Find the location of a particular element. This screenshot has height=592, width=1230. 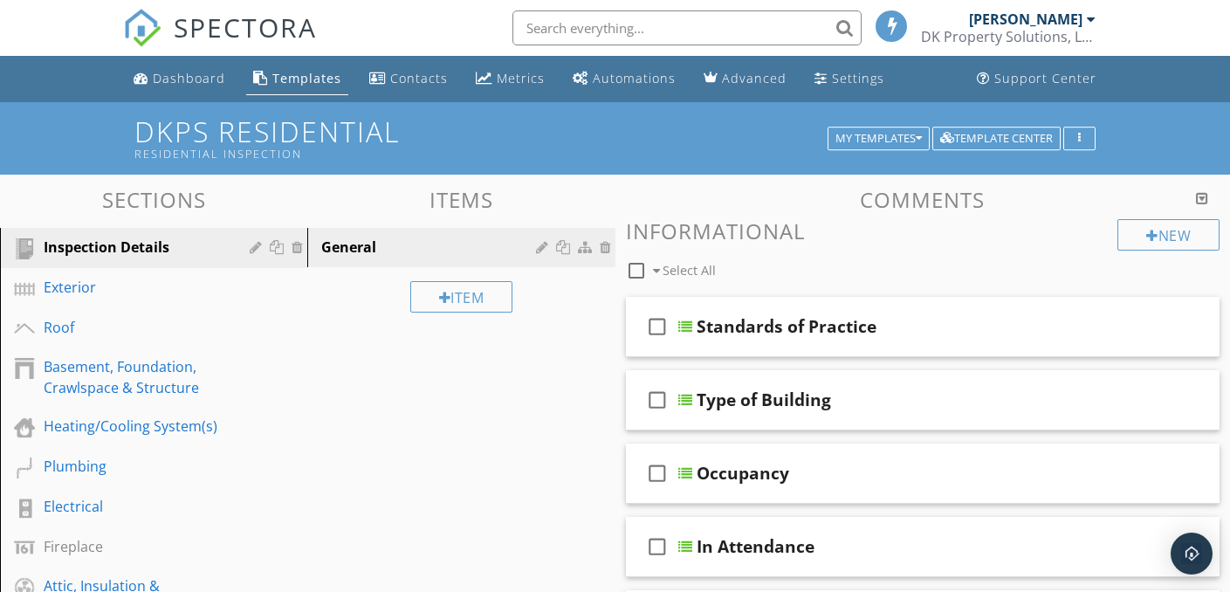

div: Dashboard is located at coordinates (189, 78).